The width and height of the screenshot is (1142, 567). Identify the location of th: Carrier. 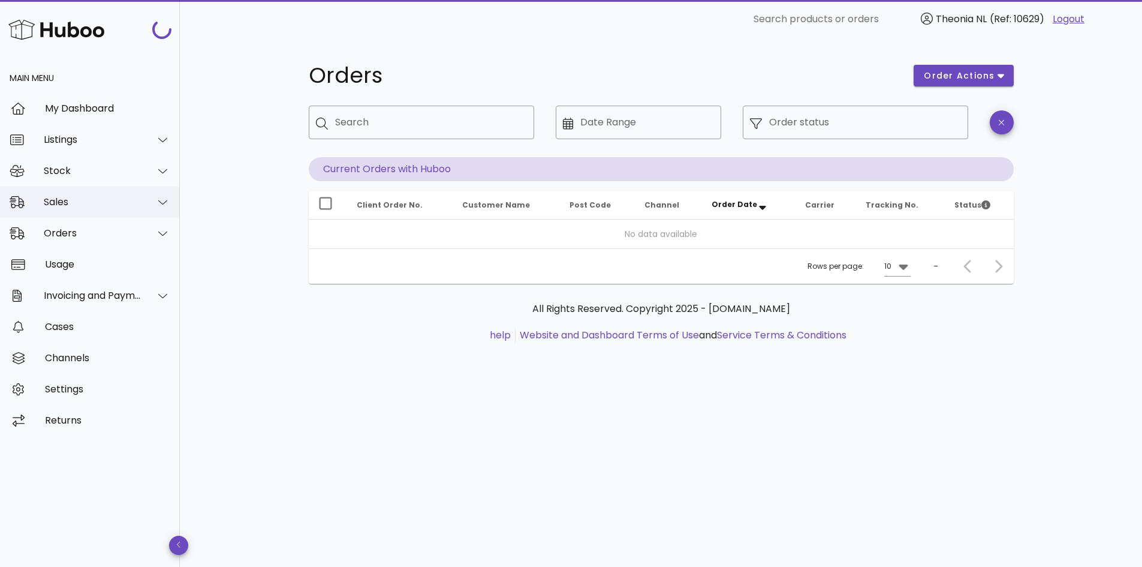
(826, 205).